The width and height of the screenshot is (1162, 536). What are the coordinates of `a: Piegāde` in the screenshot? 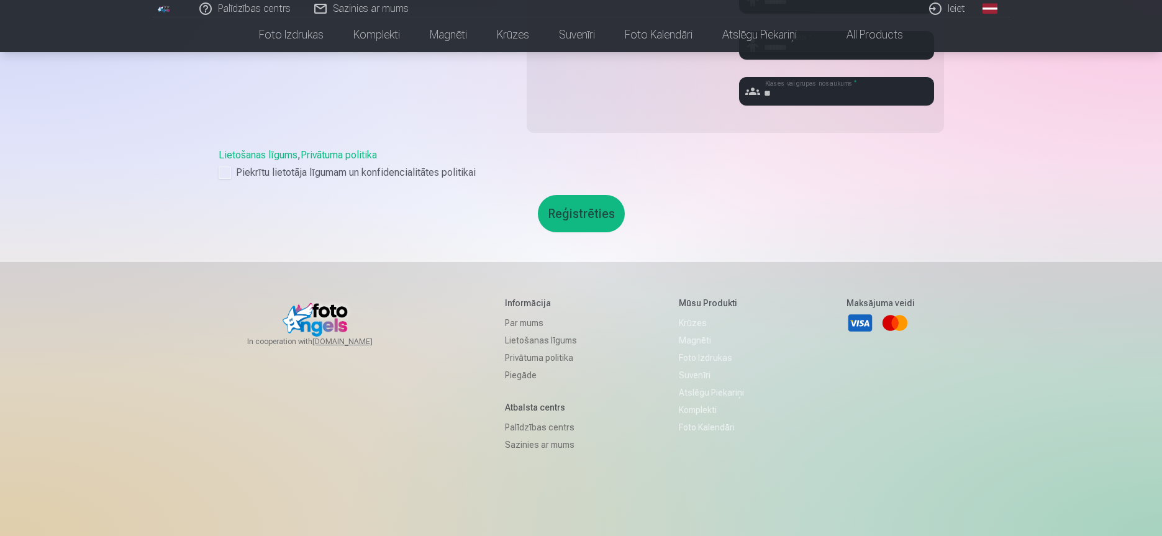 It's located at (541, 375).